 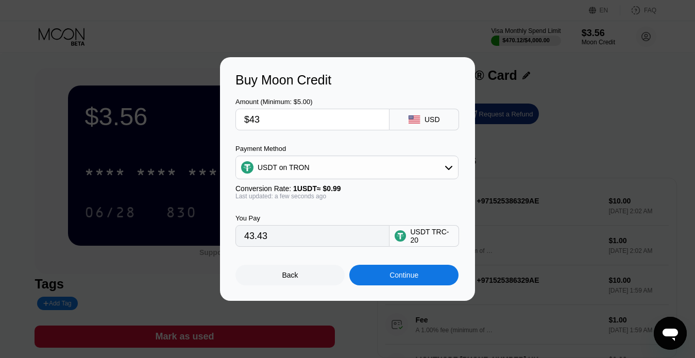 What do you see at coordinates (347, 148) in the screenshot?
I see `div: Payment Method` at bounding box center [347, 148].